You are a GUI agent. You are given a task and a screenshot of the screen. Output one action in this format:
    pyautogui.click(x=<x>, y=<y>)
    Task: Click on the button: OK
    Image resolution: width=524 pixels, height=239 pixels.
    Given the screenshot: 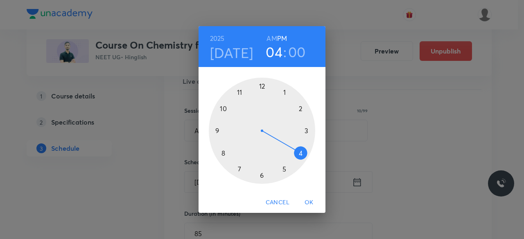 What is the action you would take?
    pyautogui.click(x=309, y=203)
    